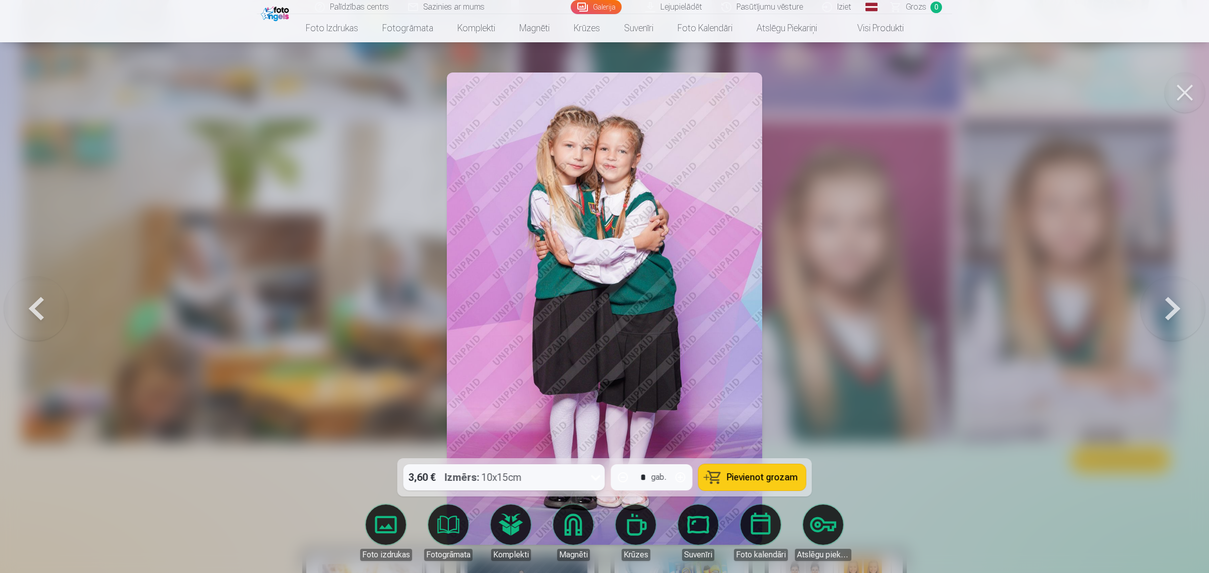 This screenshot has height=573, width=1209. Describe the element at coordinates (408, 28) in the screenshot. I see `a: Fotogrāmata` at that location.